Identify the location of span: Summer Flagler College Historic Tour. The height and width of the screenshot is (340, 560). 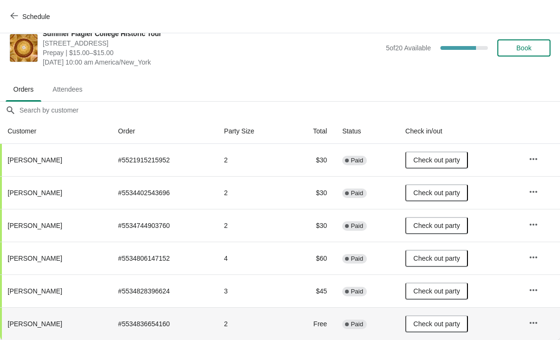
(212, 34).